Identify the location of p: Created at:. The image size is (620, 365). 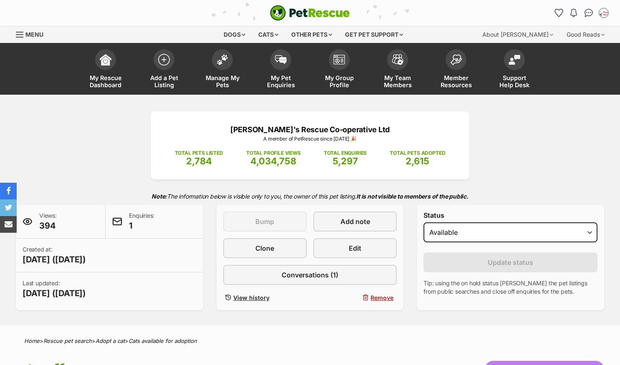
(54, 255).